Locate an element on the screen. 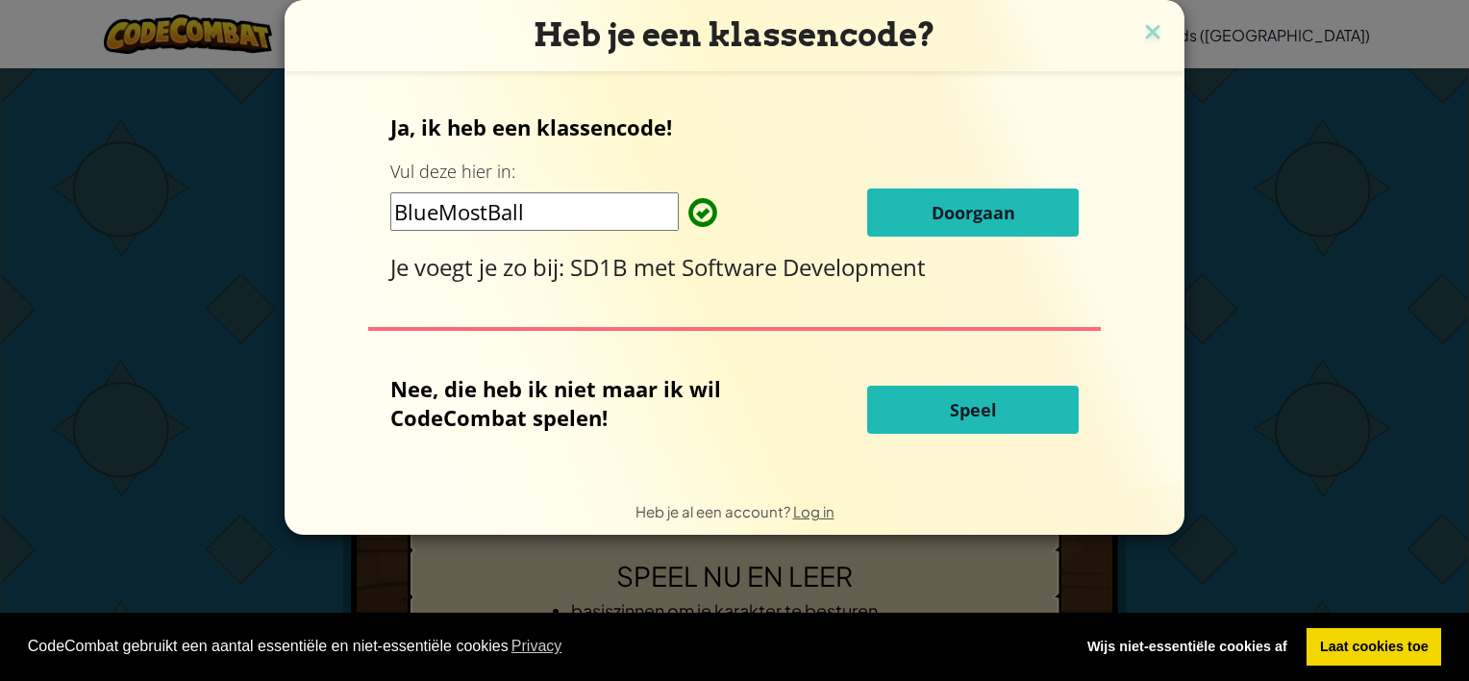 This screenshot has width=1469, height=681. span: SD1B is located at coordinates (602, 266).